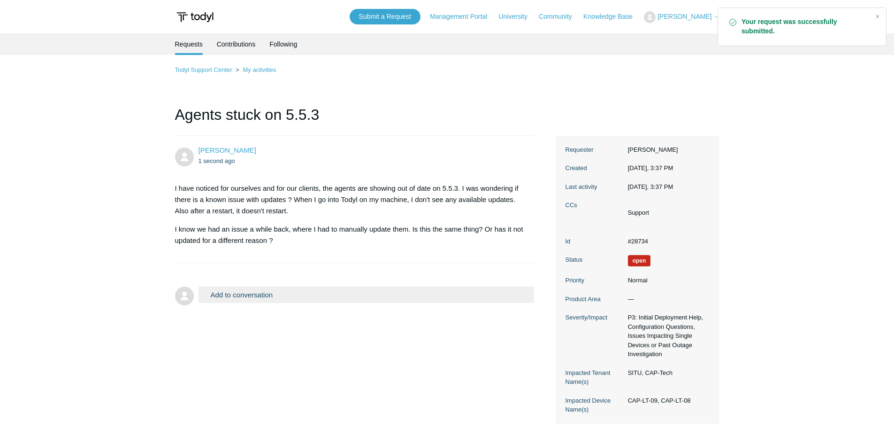 The width and height of the screenshot is (894, 428). What do you see at coordinates (667, 400) in the screenshot?
I see `dd: CAP-LT-09, CAP-LT-08` at bounding box center [667, 400].